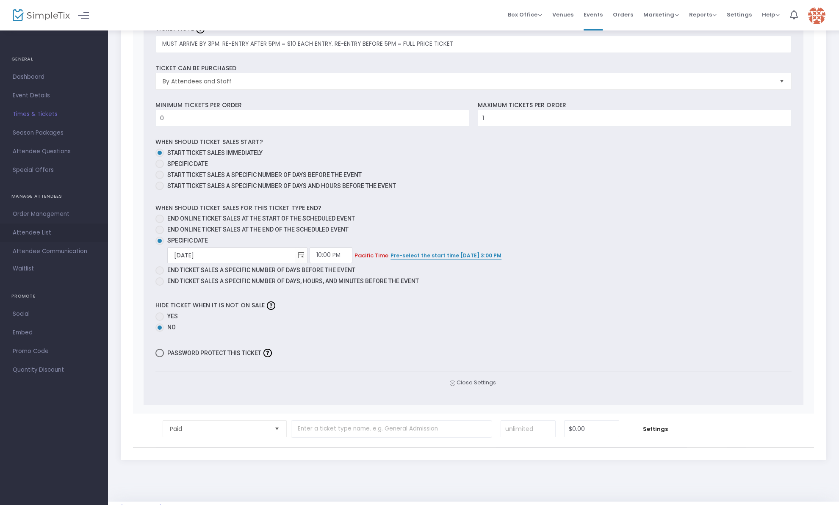  What do you see at coordinates (54, 333) in the screenshot?
I see `span: Embed` at bounding box center [54, 333].